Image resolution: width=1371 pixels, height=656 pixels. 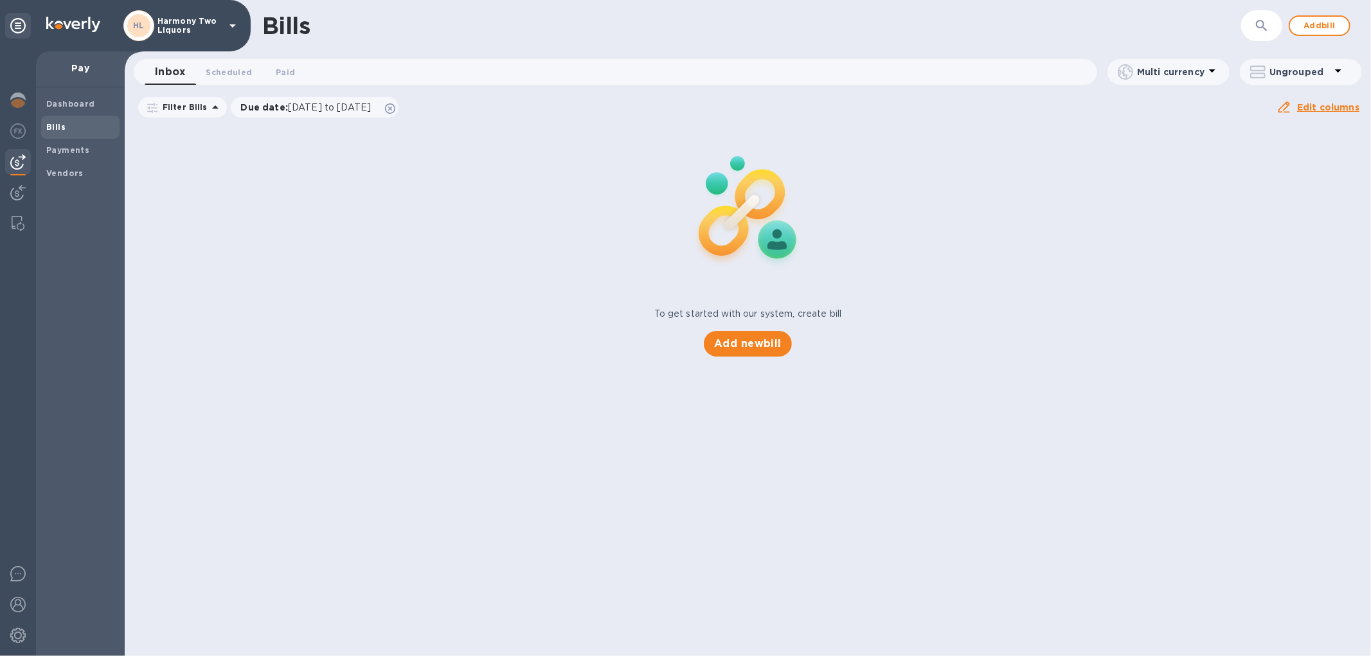 I want to click on b: Dashboard, so click(x=71, y=104).